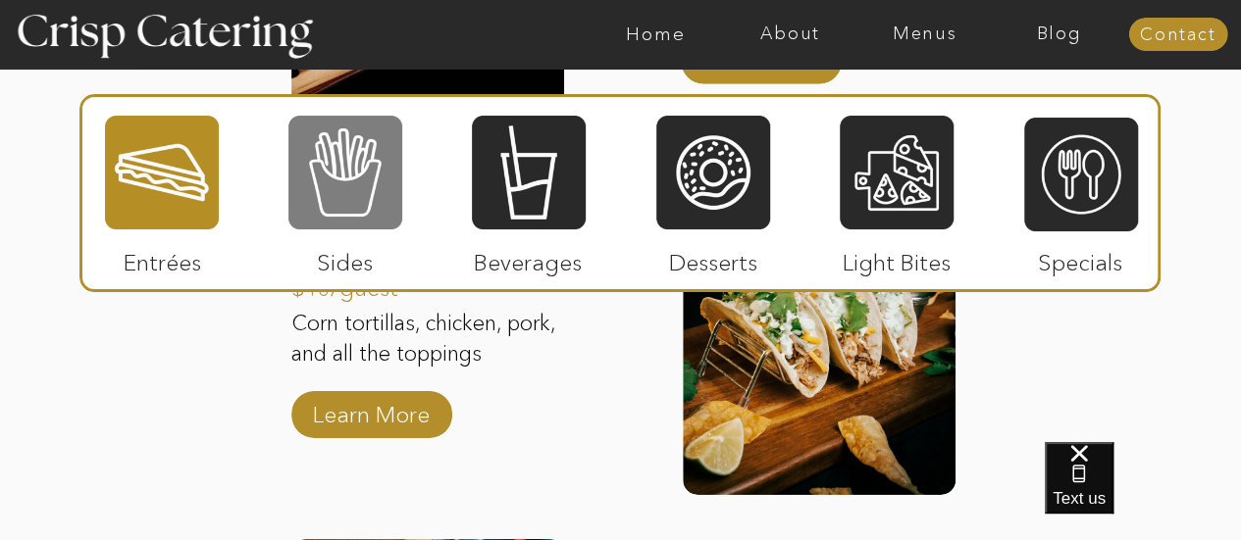 This screenshot has width=1241, height=540. Describe the element at coordinates (1177, 35) in the screenshot. I see `nav: Contact` at that location.